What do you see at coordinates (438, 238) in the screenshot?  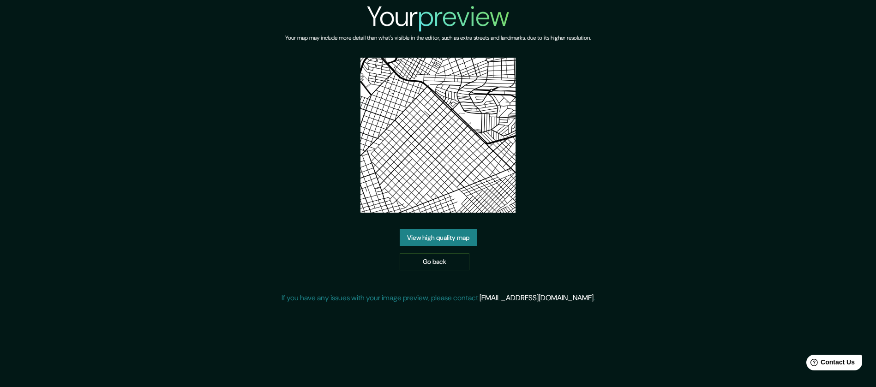 I see `a: View high quality map` at bounding box center [438, 238].